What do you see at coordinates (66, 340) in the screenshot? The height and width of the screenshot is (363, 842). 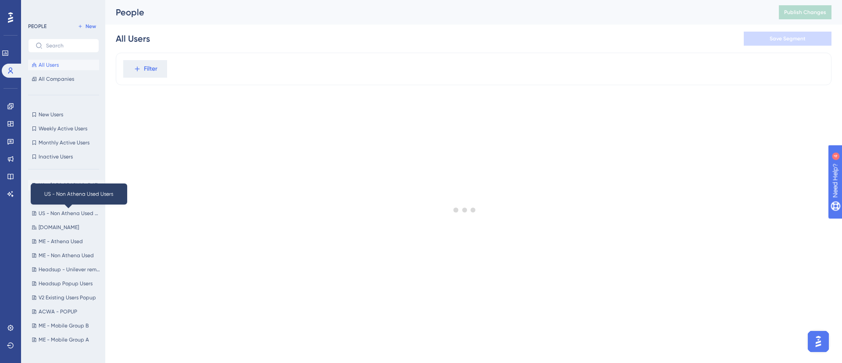 I see `button: ME - Mobile Group A` at bounding box center [66, 340].